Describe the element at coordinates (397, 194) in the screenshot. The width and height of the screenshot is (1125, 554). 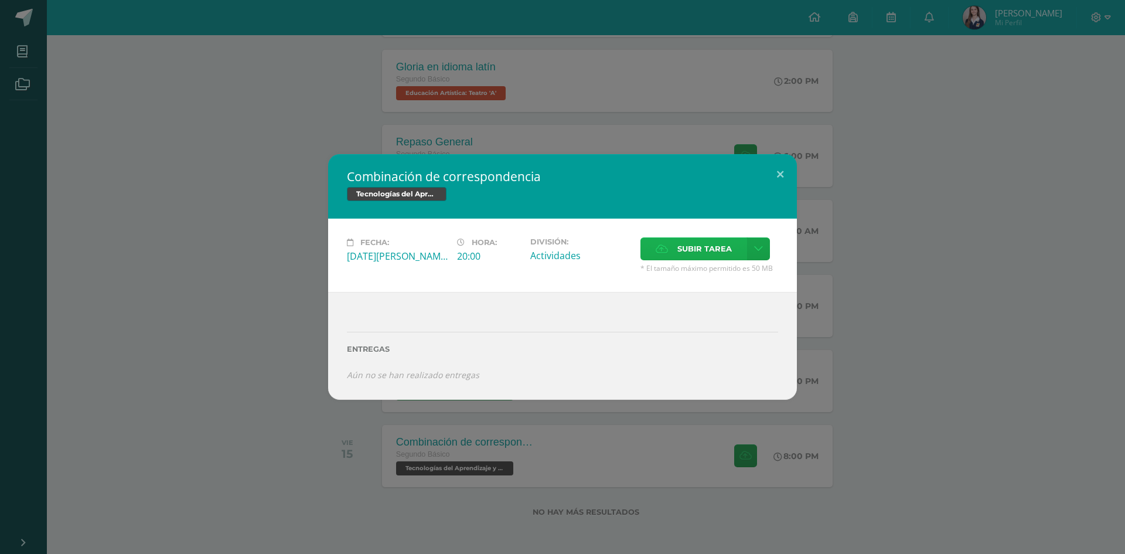
I see `span: Tecnologías del Aprendizaje y la Comunicación` at that location.